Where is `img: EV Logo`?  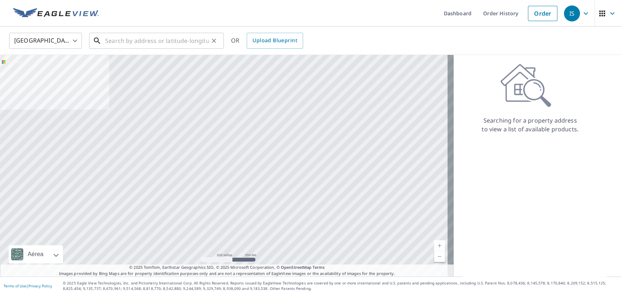
img: EV Logo is located at coordinates (56, 13).